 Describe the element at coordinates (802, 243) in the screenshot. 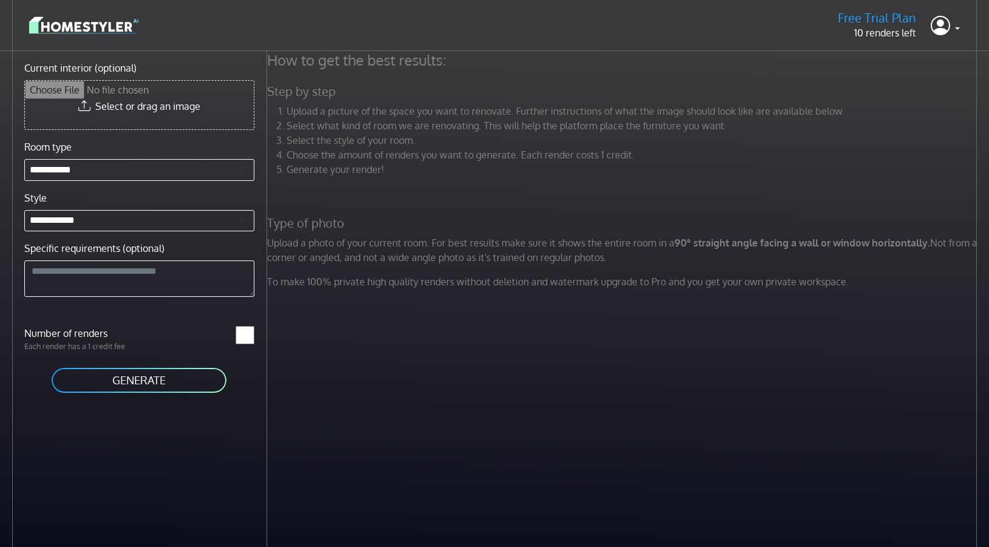

I see `strong: 90° straight angle facing a wall or window horizontally.` at that location.